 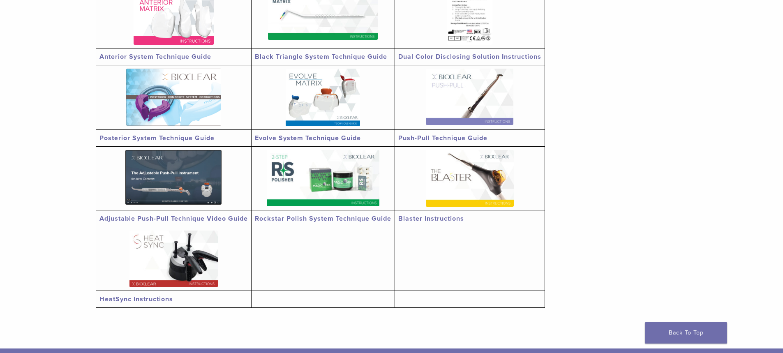 What do you see at coordinates (686, 333) in the screenshot?
I see `a: Back To Top` at bounding box center [686, 333].